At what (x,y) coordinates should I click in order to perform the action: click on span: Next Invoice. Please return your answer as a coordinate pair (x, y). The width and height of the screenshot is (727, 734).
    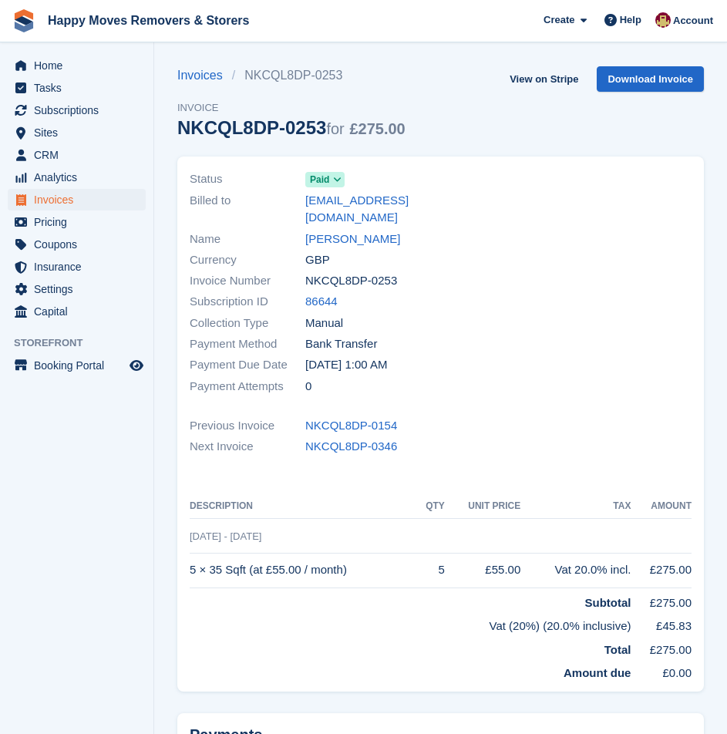
    Looking at the image, I should click on (247, 446).